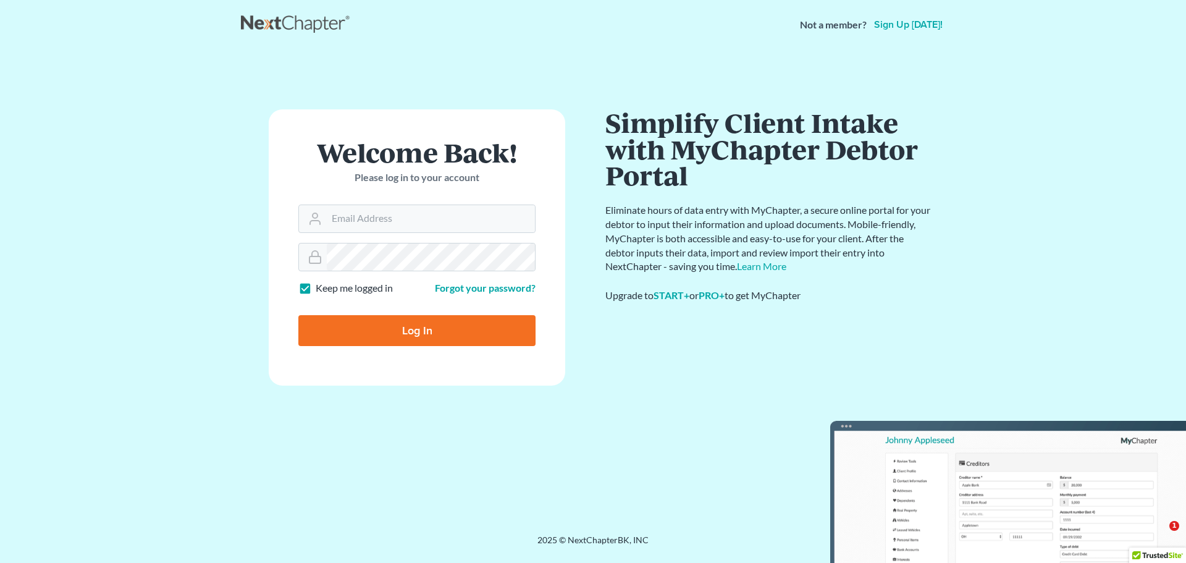 The image size is (1186, 563). I want to click on a: Learn More, so click(762, 266).